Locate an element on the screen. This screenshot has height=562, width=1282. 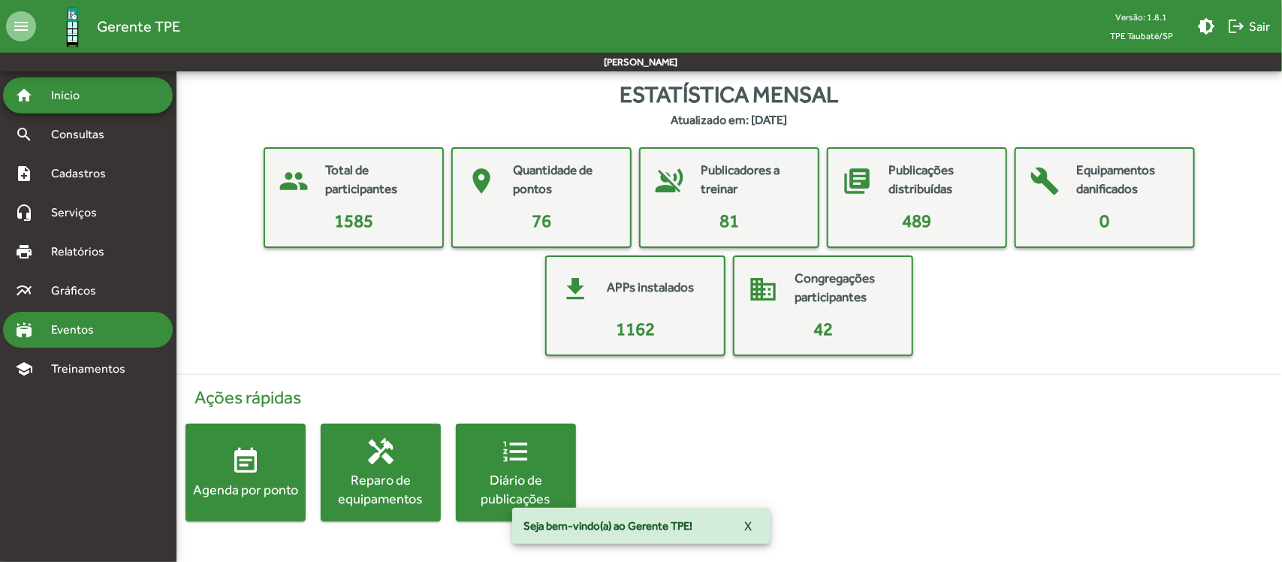
mat-card-title: Total de participantes is located at coordinates (376, 179).